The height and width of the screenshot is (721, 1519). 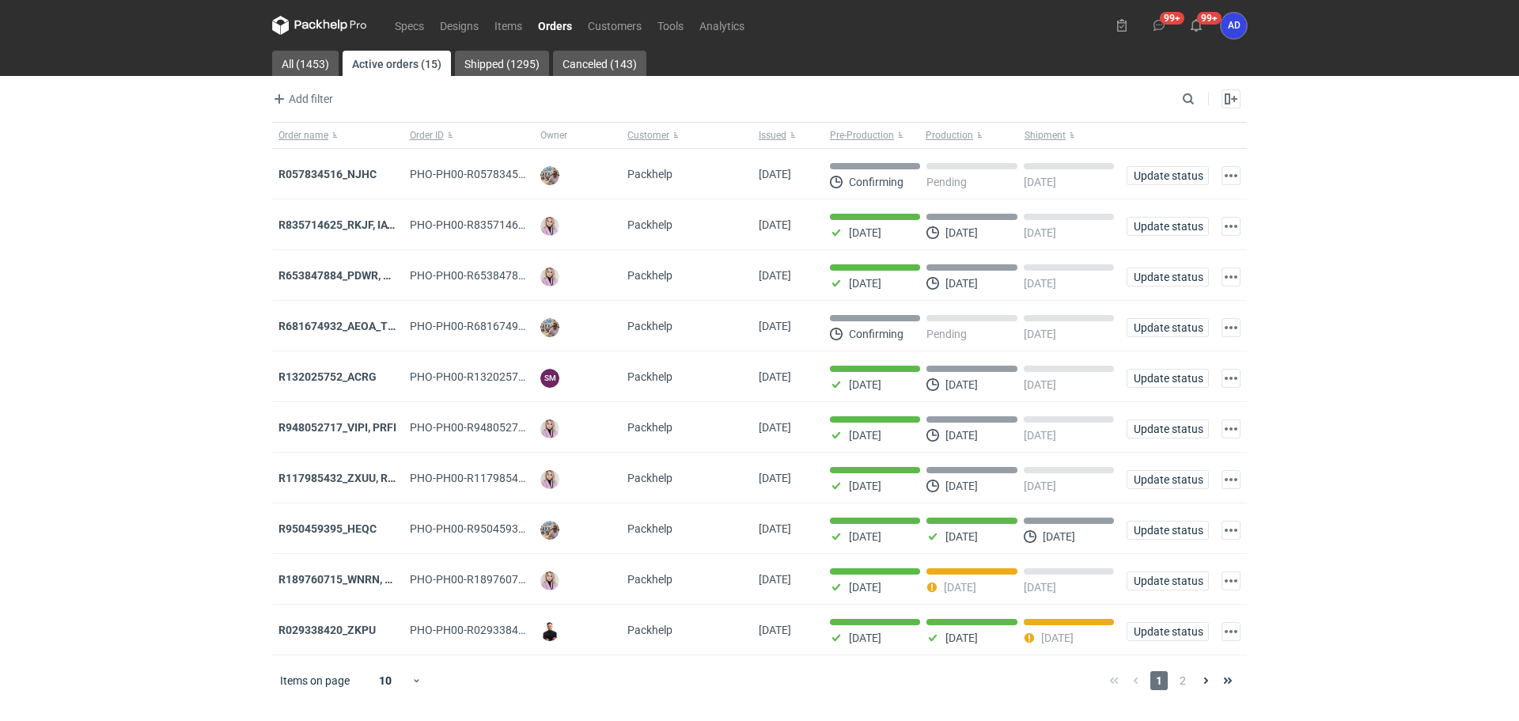 I want to click on a: Specs, so click(x=409, y=25).